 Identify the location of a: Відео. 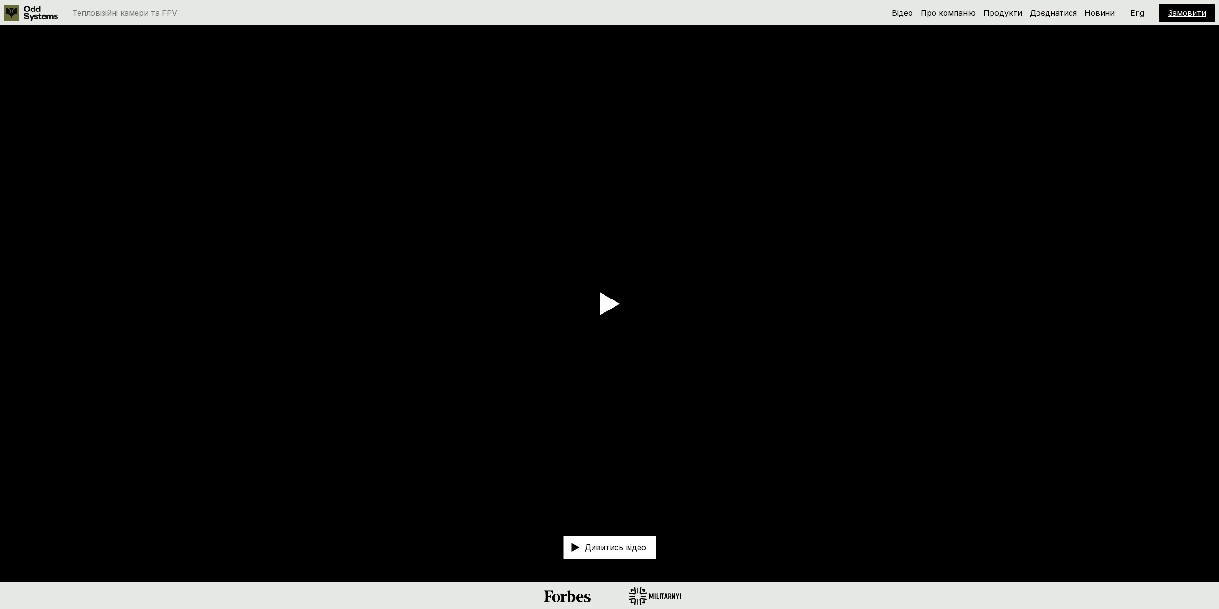
(902, 13).